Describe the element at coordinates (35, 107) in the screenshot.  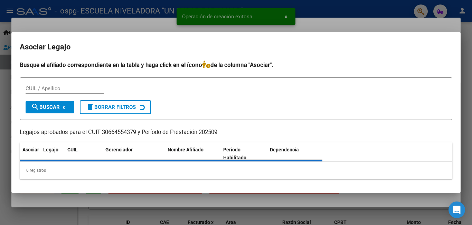
I see `mat-icon: search` at that location.